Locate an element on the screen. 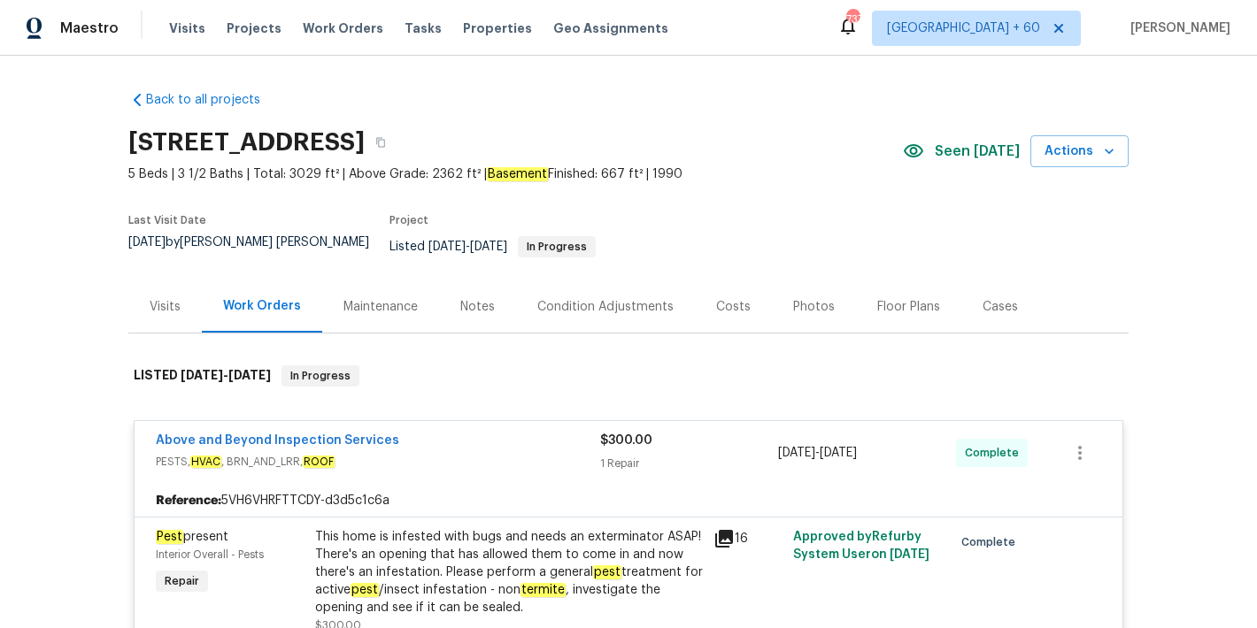  em: Pest is located at coordinates (169, 537).